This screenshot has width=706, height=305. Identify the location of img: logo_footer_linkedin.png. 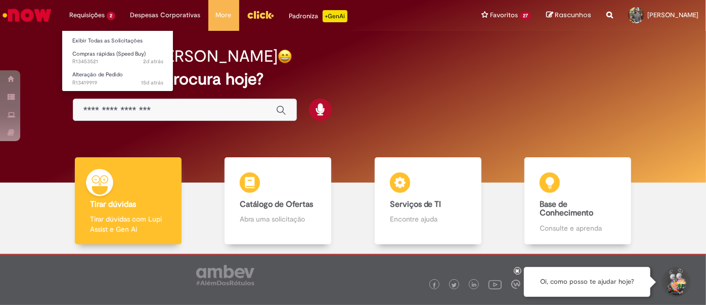
(474, 285).